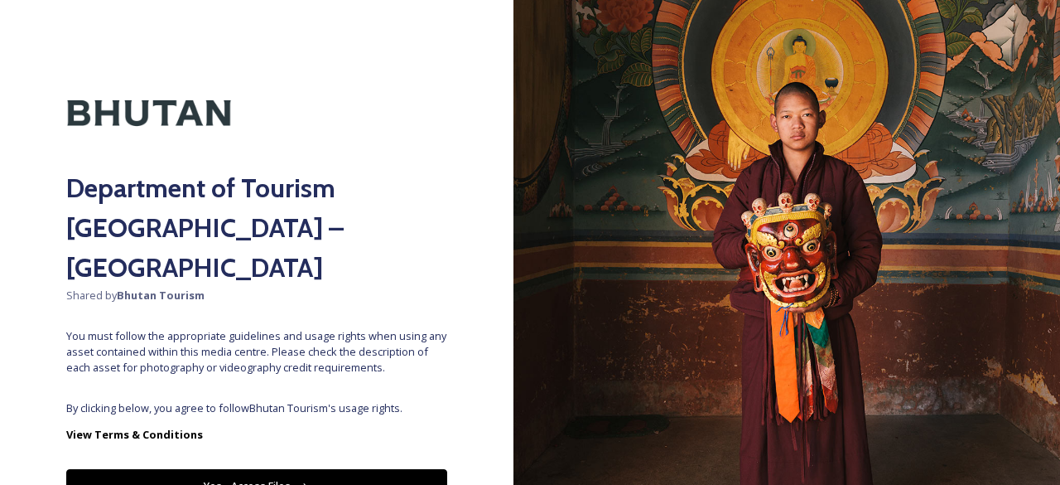 The width and height of the screenshot is (1060, 485). Describe the element at coordinates (257, 434) in the screenshot. I see `a: View Terms & Conditions` at that location.